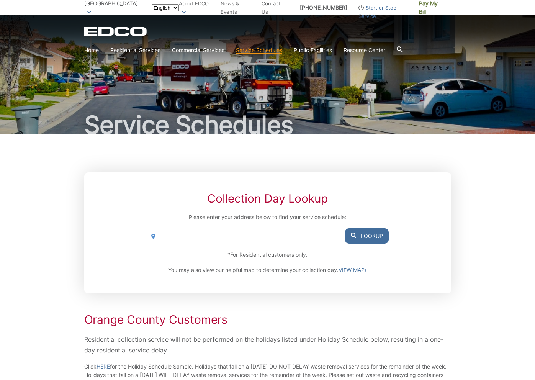  What do you see at coordinates (259, 50) in the screenshot?
I see `a: Service Schedules` at bounding box center [259, 50].